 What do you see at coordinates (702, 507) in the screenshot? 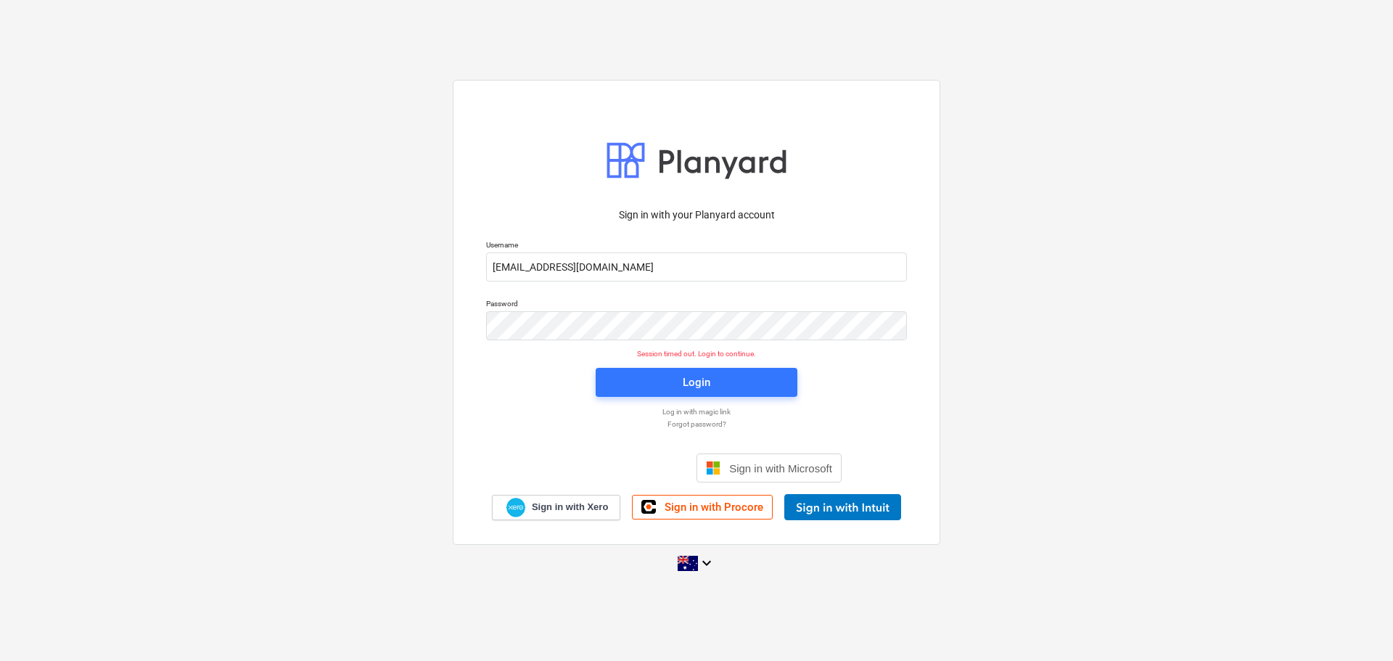
I see `a: Sign in with Procore` at bounding box center [702, 507].